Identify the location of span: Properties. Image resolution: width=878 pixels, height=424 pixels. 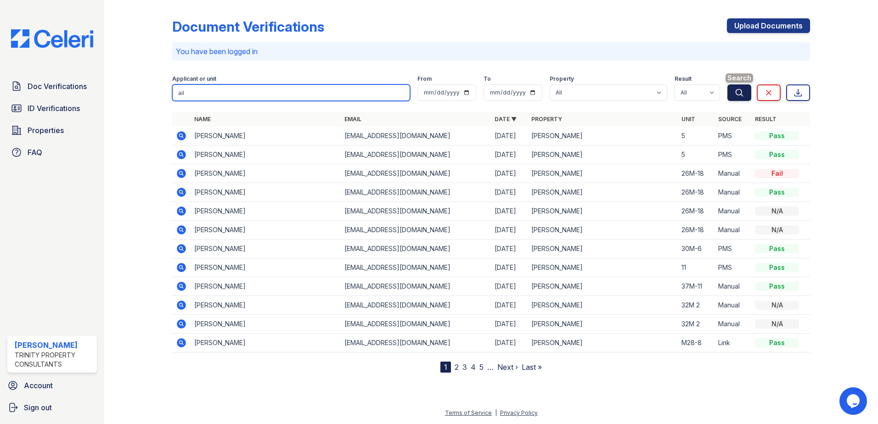
(45, 130).